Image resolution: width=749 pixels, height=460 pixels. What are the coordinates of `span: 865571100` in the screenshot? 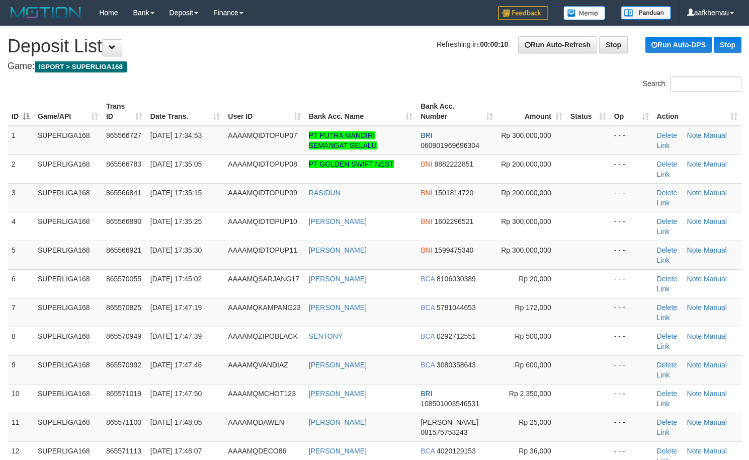 It's located at (124, 422).